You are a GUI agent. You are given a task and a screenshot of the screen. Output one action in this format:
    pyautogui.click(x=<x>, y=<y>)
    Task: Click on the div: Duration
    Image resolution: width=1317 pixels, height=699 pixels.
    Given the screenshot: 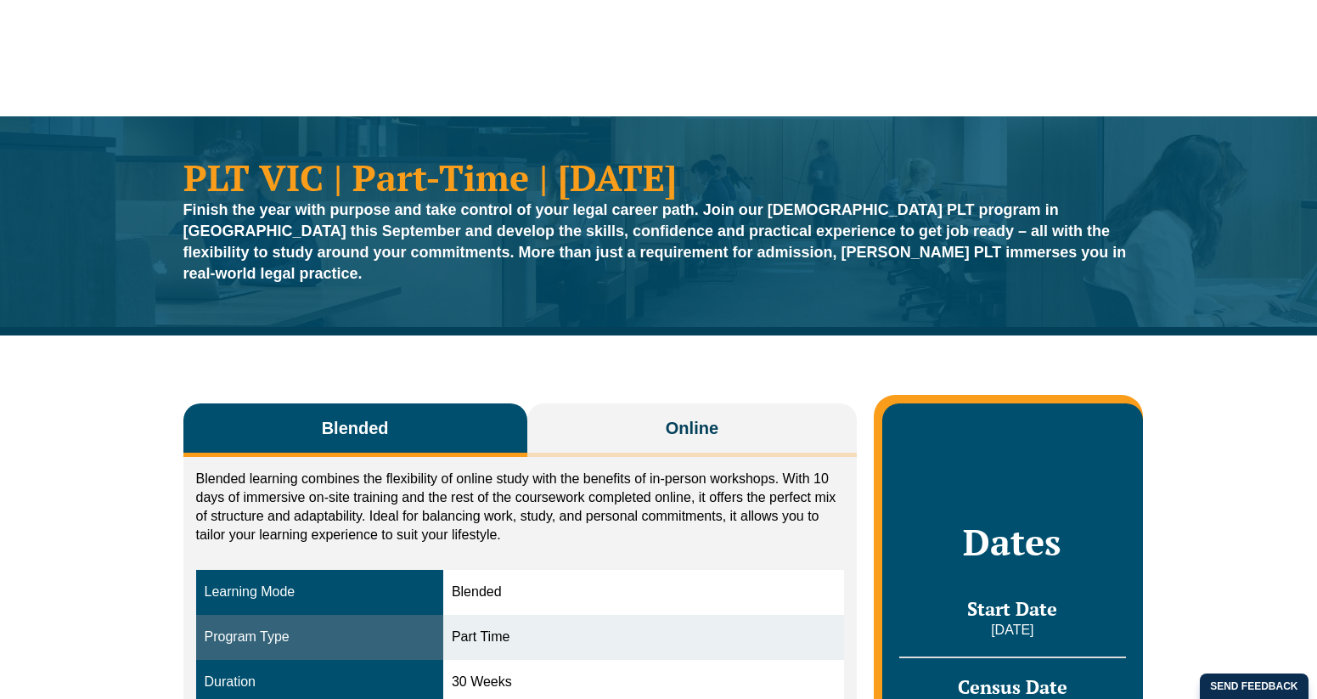 What is the action you would take?
    pyautogui.click(x=319, y=682)
    